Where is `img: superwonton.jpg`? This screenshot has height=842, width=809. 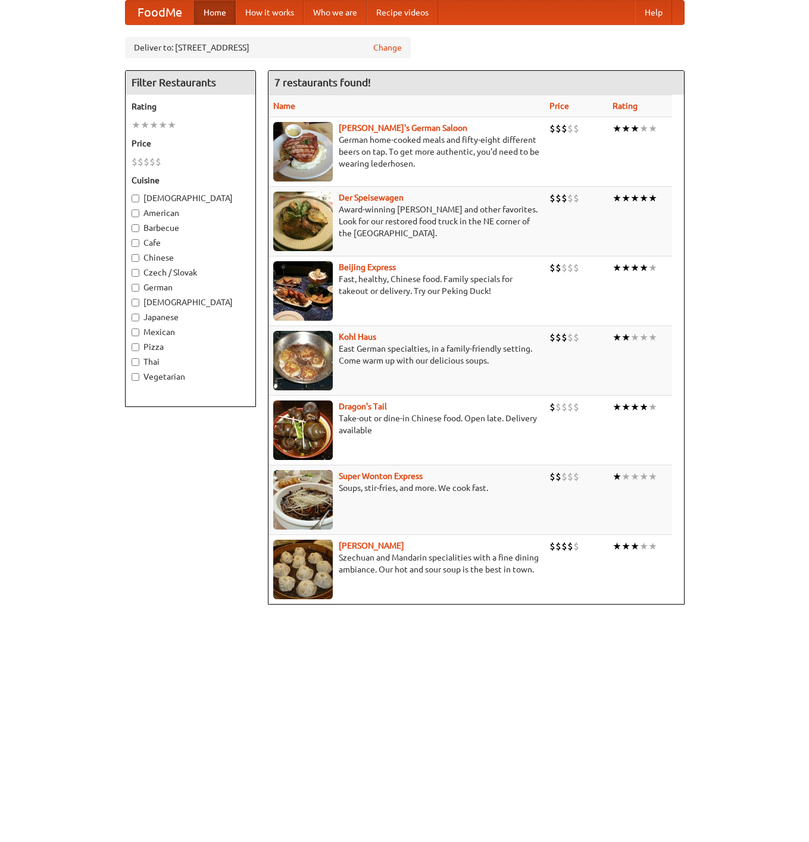
img: superwonton.jpg is located at coordinates (303, 500).